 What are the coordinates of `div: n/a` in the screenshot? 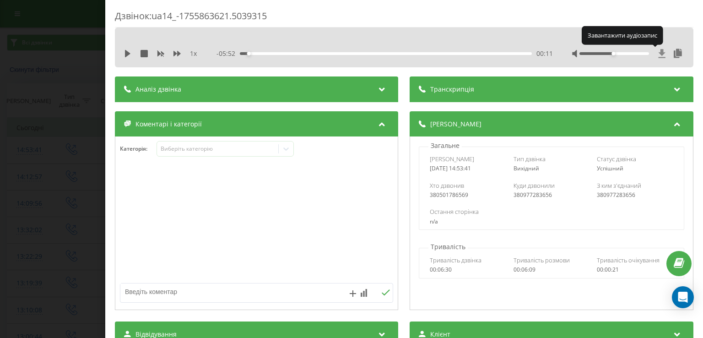 It's located at (551, 222).